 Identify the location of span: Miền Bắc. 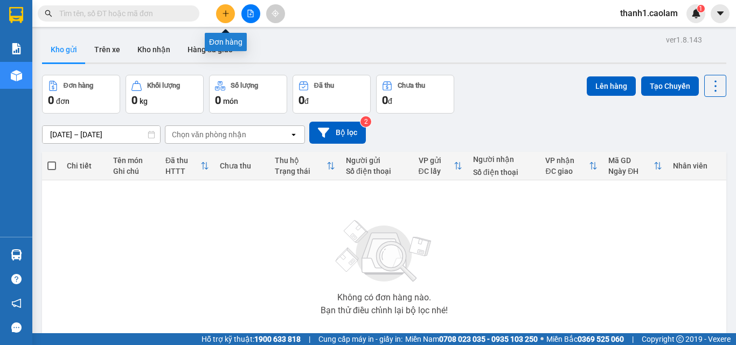
(585, 339).